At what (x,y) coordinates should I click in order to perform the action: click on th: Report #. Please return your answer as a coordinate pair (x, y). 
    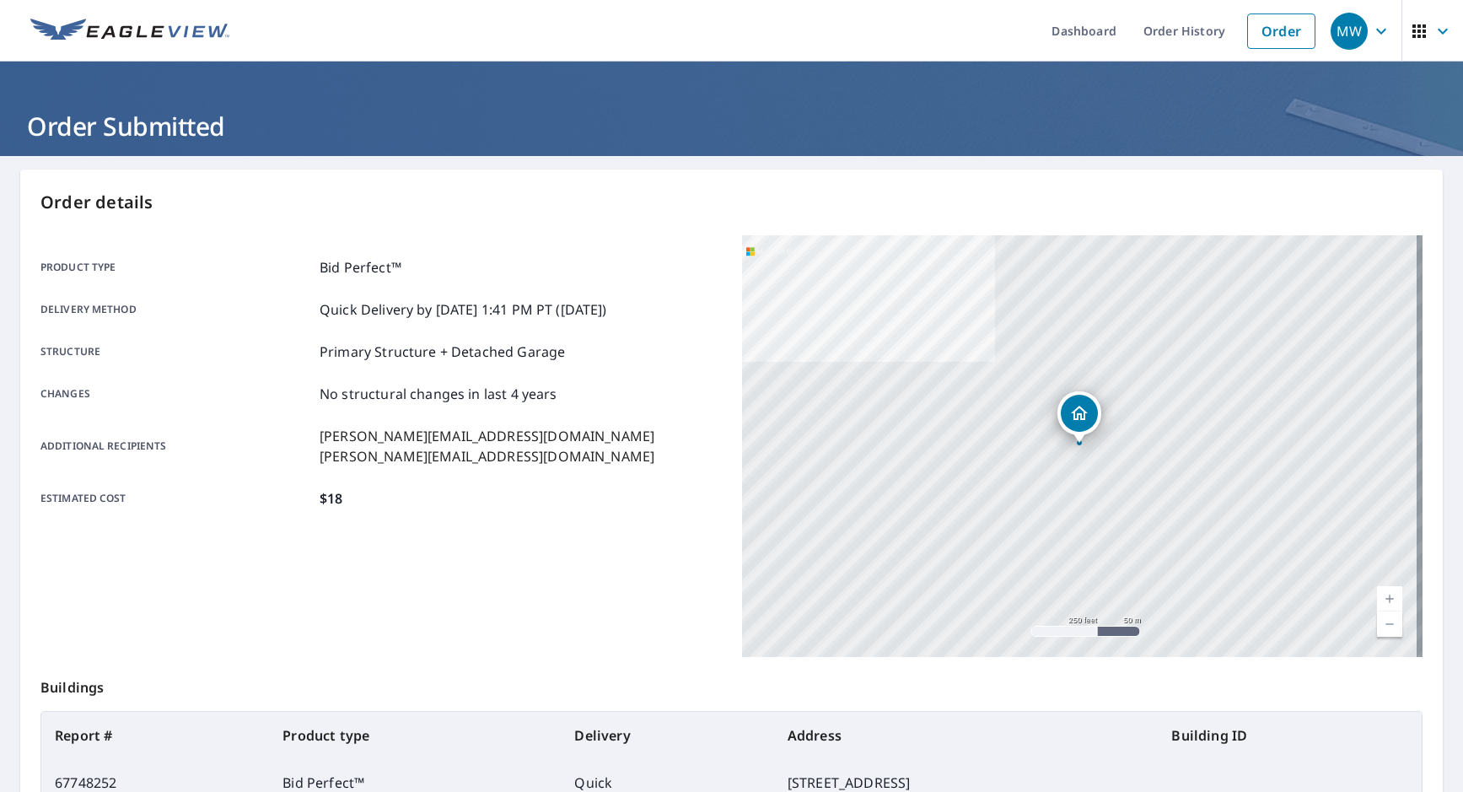
    Looking at the image, I should click on (155, 735).